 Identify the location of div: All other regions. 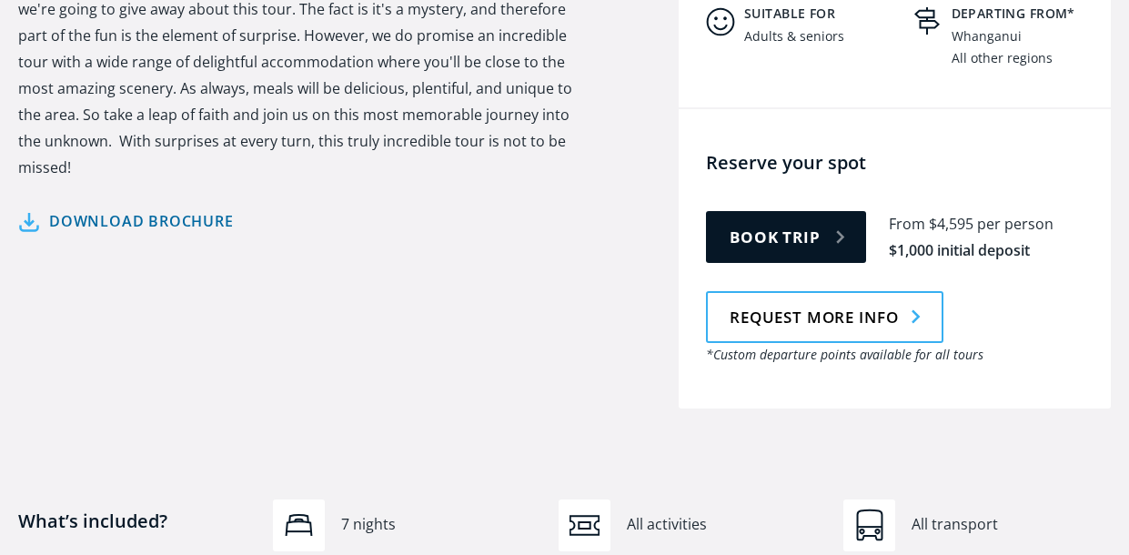
(1002, 58).